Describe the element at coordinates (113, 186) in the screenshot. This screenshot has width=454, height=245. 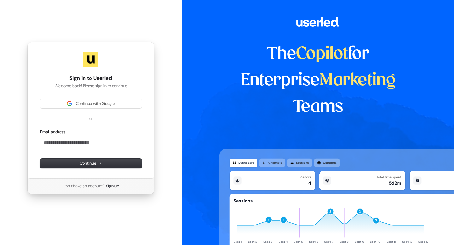
I see `a: Sign up` at that location.